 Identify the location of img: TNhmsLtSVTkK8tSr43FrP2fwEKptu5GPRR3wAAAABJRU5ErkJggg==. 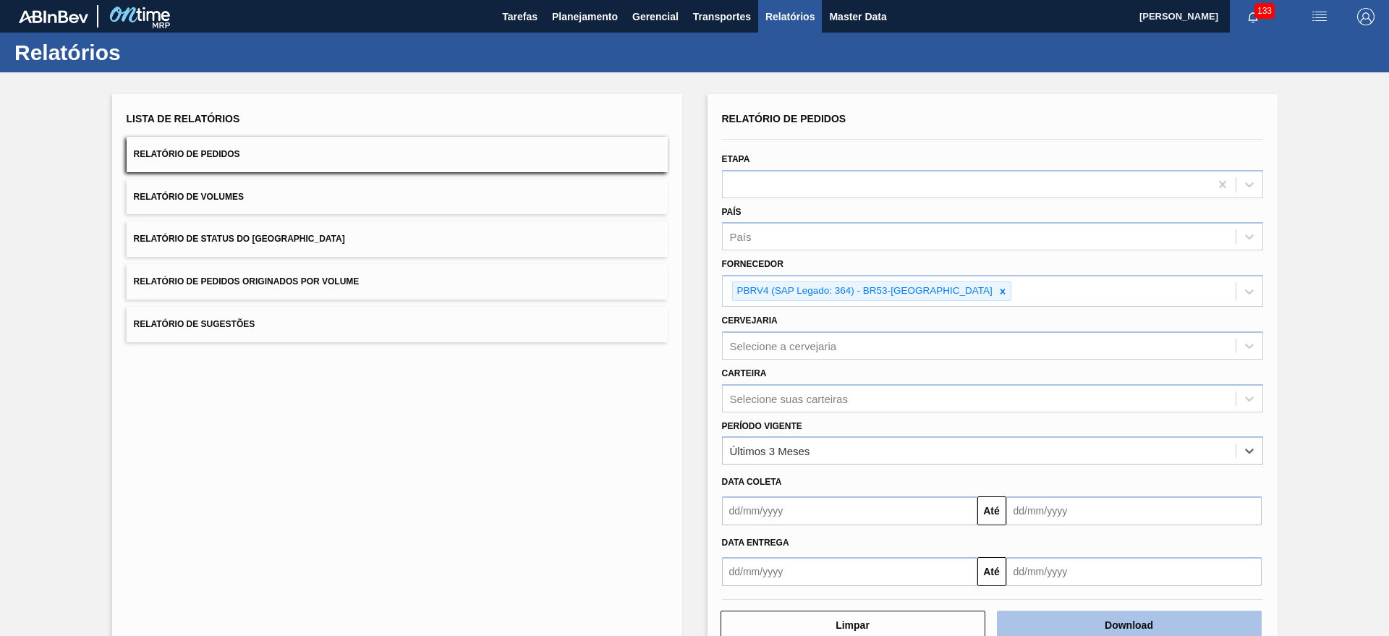
(54, 17).